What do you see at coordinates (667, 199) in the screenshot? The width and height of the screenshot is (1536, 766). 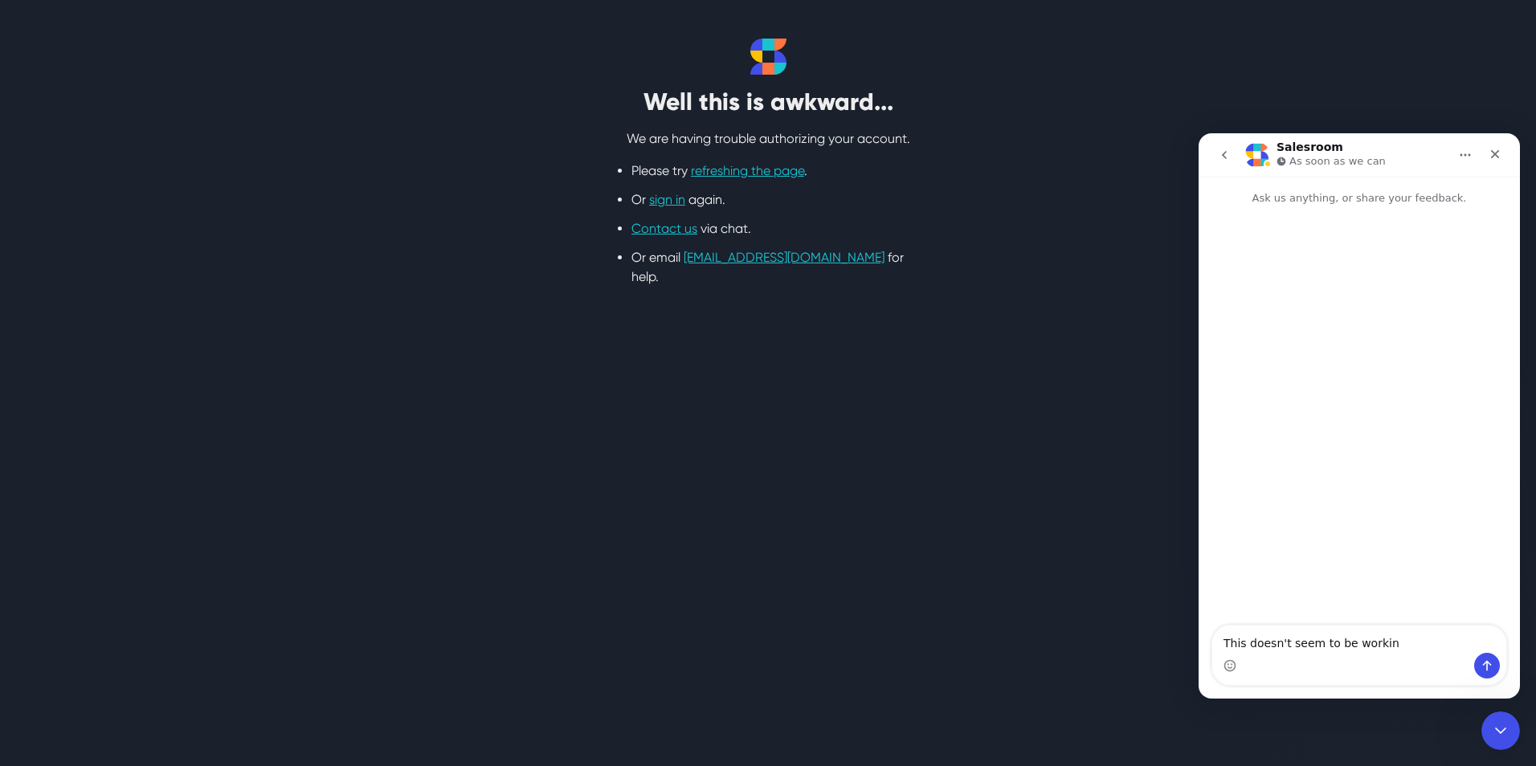 I see `a: sign in` at bounding box center [667, 199].